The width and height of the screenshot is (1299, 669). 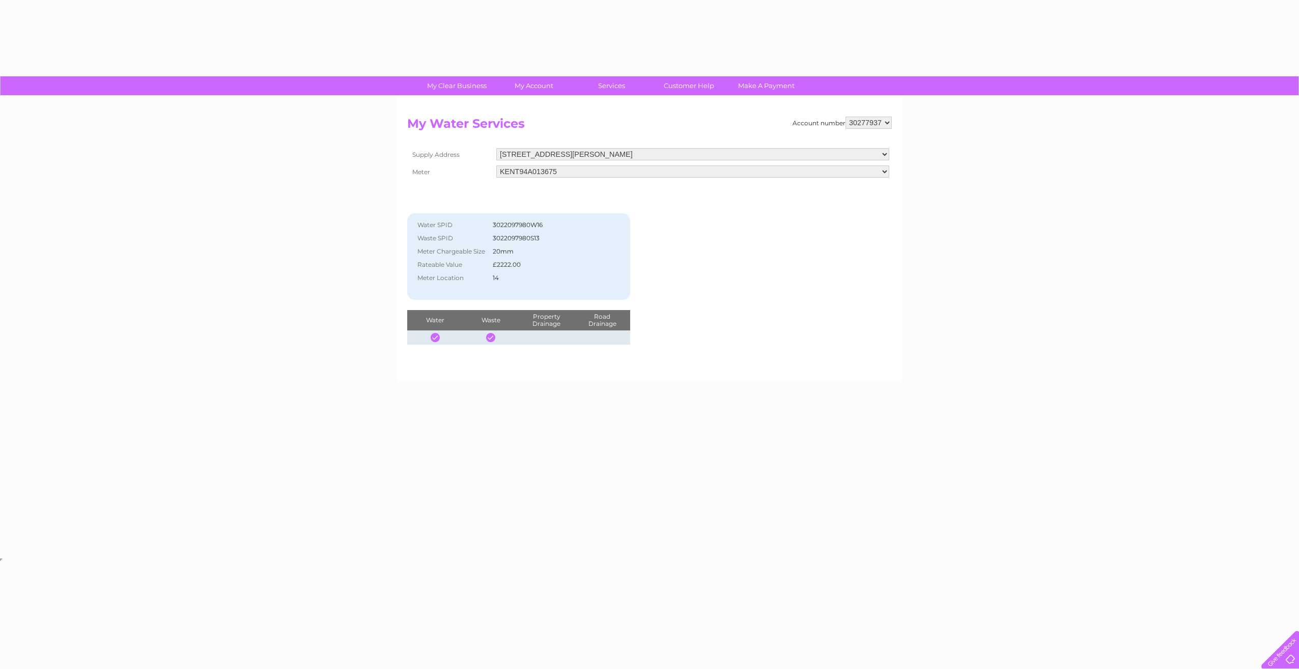 I want to click on th: Road Drainage, so click(x=602, y=320).